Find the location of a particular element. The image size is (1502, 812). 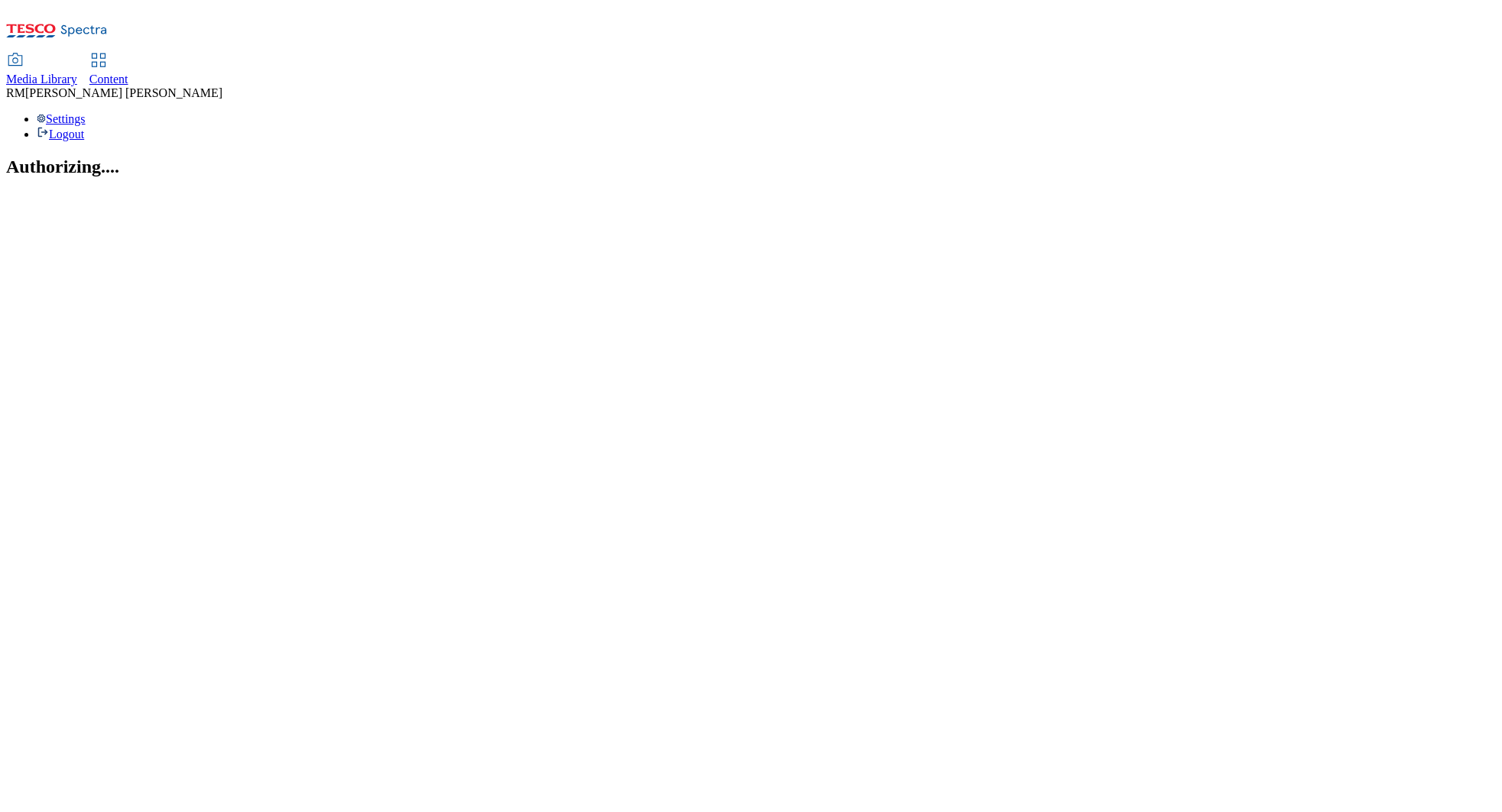

a: Settings is located at coordinates (61, 118).